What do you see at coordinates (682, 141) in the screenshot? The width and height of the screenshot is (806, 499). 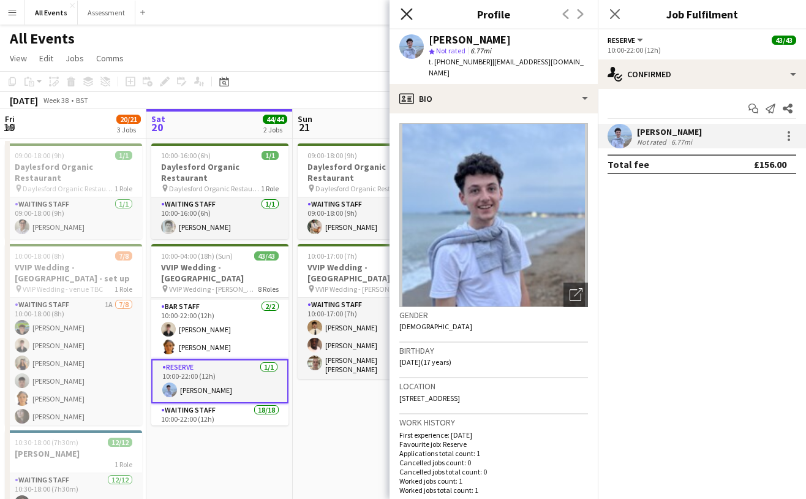 I see `div: 6.77mi` at bounding box center [682, 141].